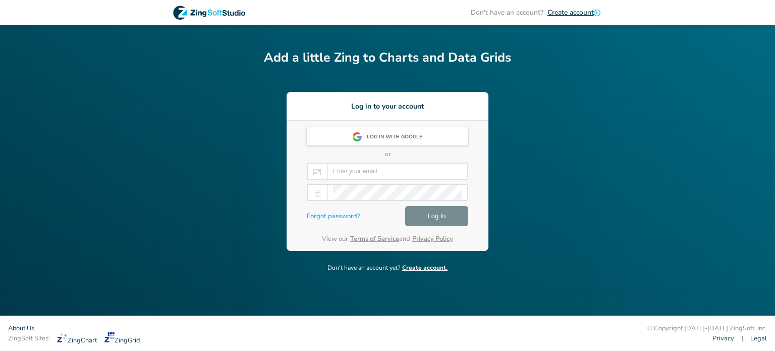 The height and width of the screenshot is (351, 775). I want to click on button: Log In, so click(437, 216).